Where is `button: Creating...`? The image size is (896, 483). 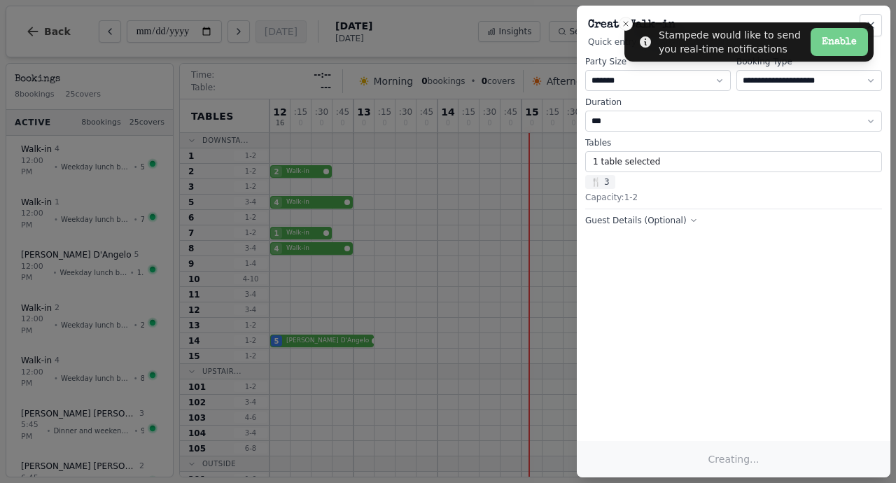
button: Creating... is located at coordinates (734, 459).